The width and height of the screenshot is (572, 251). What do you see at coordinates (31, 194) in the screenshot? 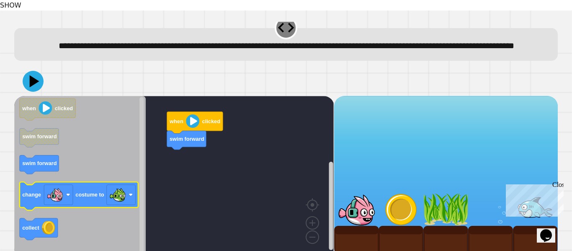
I see `text: change` at bounding box center [31, 194].